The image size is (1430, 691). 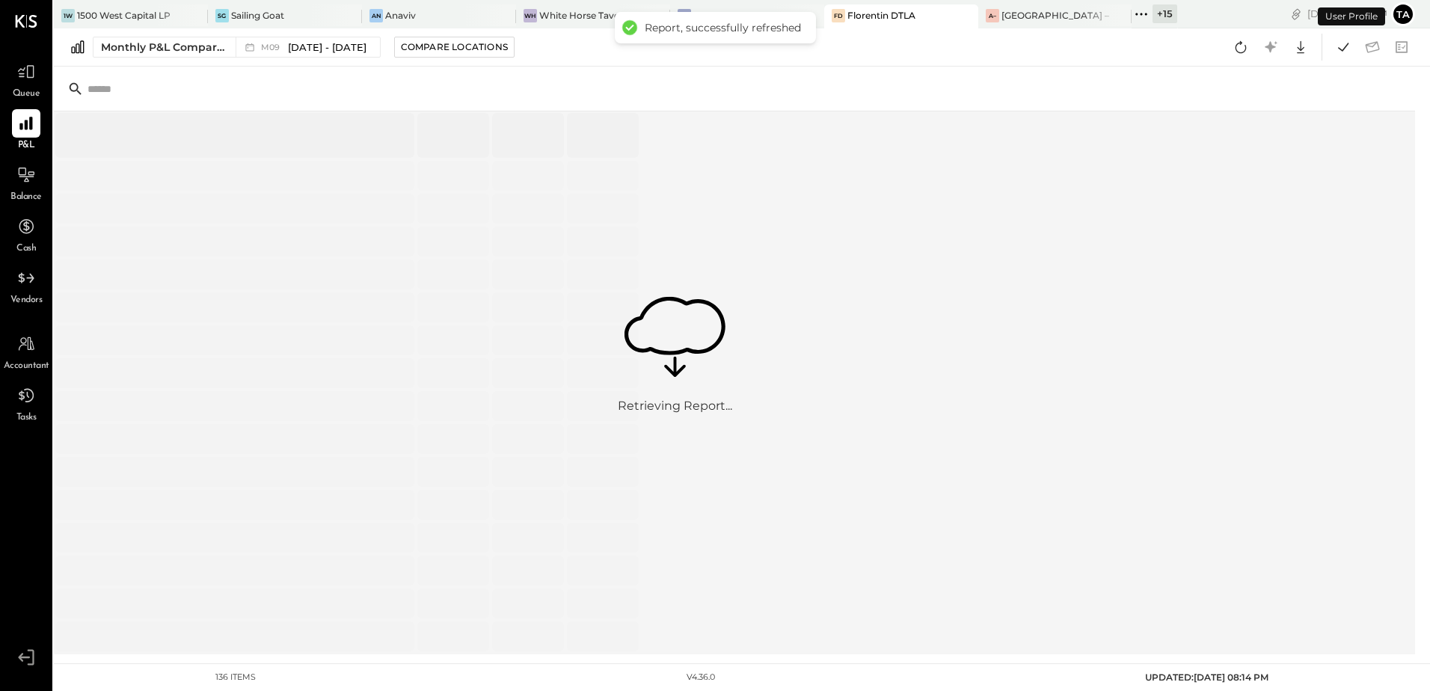 I want to click on a: Vendors, so click(x=26, y=286).